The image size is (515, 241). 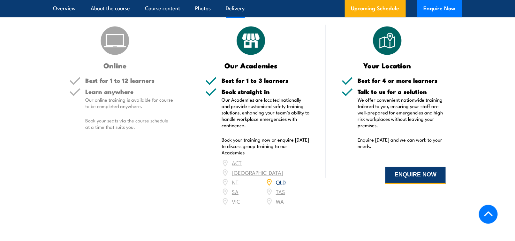 What do you see at coordinates (402, 112) in the screenshot?
I see `p: We offer convenient nationwide training tailored to you, ensuring your staff are well-prepared fo...` at bounding box center [402, 112].